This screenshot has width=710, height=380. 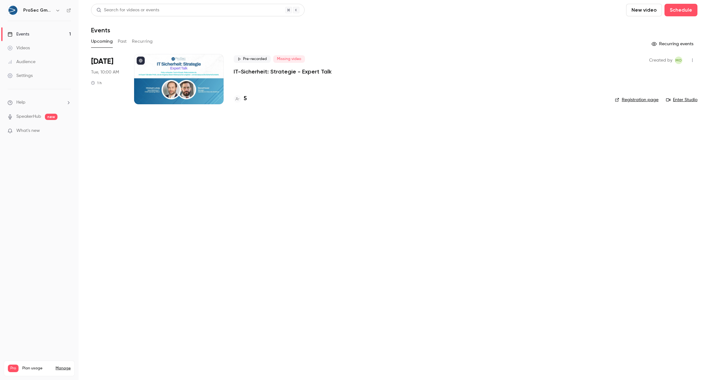 I want to click on div: Sep 23 Tue, 10:00 AM (Europe/Berlin), so click(x=107, y=79).